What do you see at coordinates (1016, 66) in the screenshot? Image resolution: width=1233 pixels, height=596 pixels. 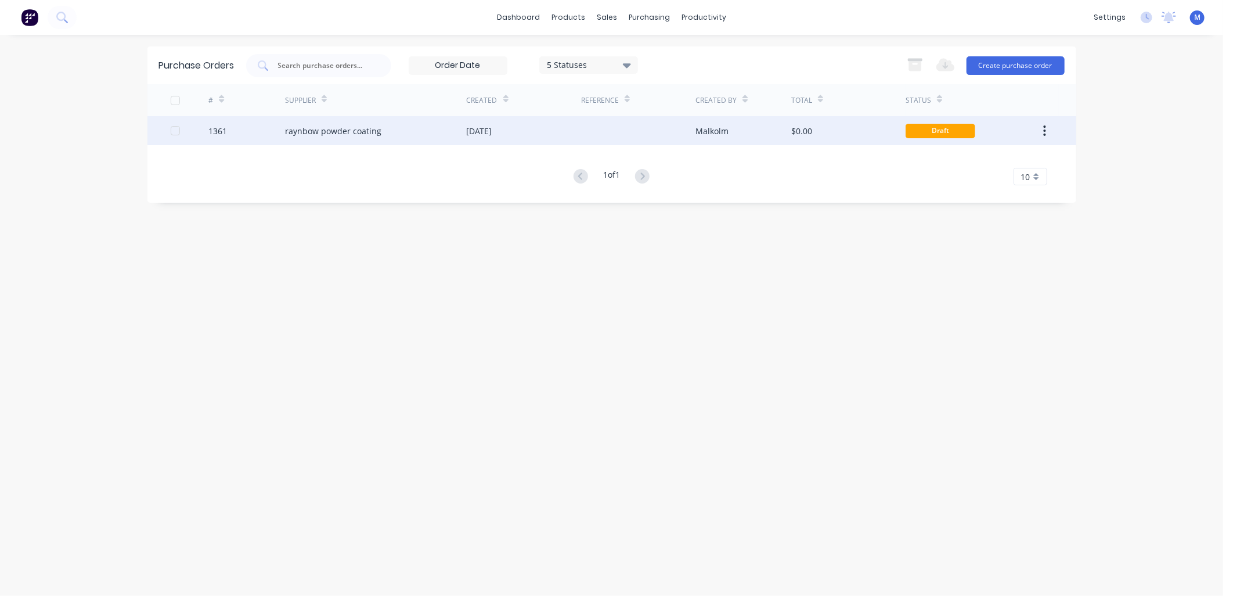 I see `button: Create purchase order` at bounding box center [1016, 66].